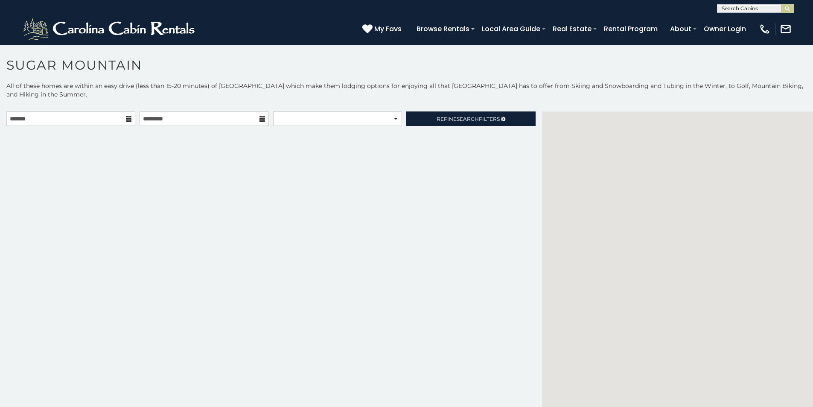  What do you see at coordinates (443, 29) in the screenshot?
I see `a: Browse Rentals` at bounding box center [443, 29].